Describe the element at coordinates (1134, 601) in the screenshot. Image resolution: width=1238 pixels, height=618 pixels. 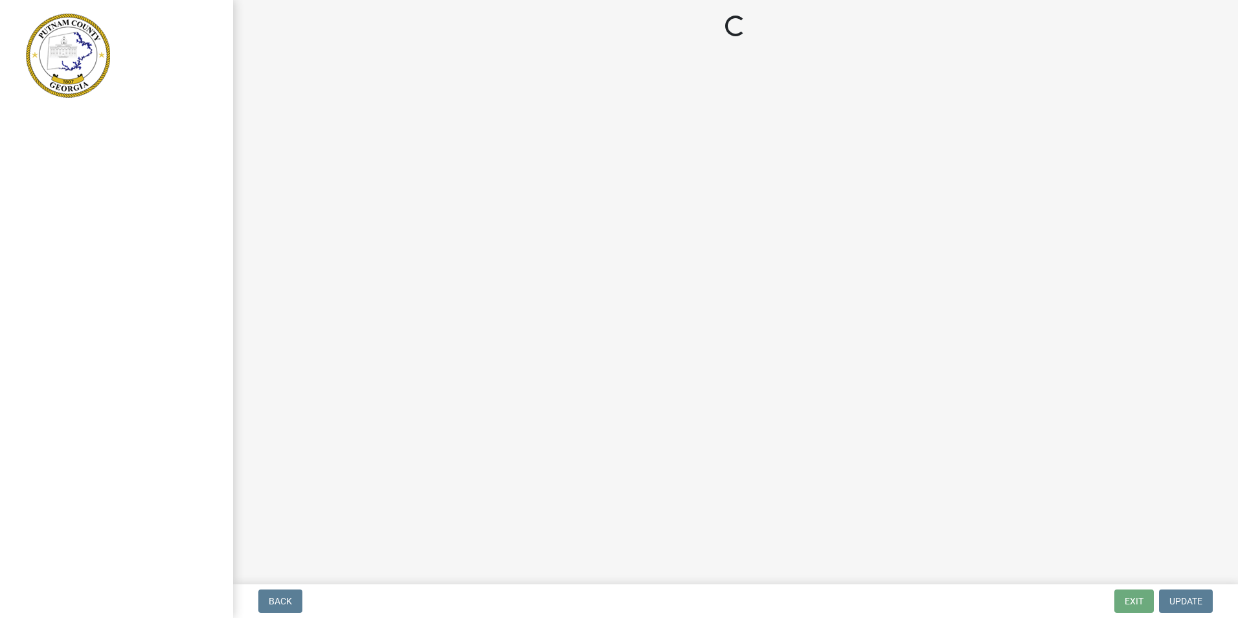
I see `button: Exit` at that location.